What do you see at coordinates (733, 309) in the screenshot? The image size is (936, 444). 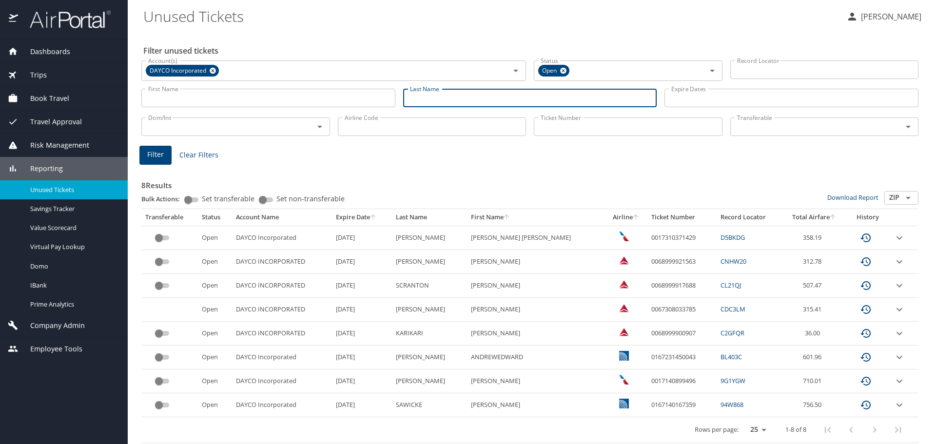 I see `a: CDC3LM` at bounding box center [733, 309].